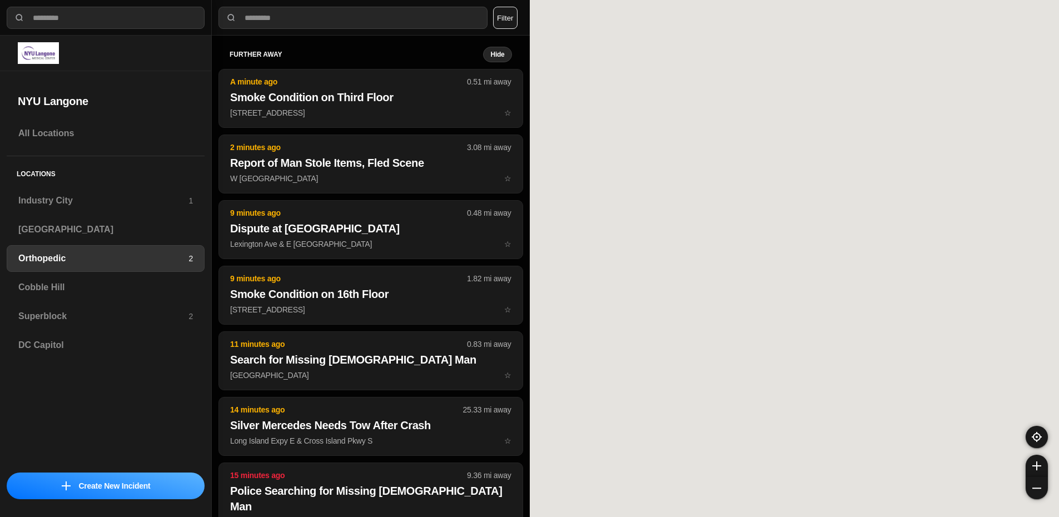 This screenshot has height=517, width=1059. What do you see at coordinates (489, 213) in the screenshot?
I see `p: 0.48 mi away` at bounding box center [489, 213].